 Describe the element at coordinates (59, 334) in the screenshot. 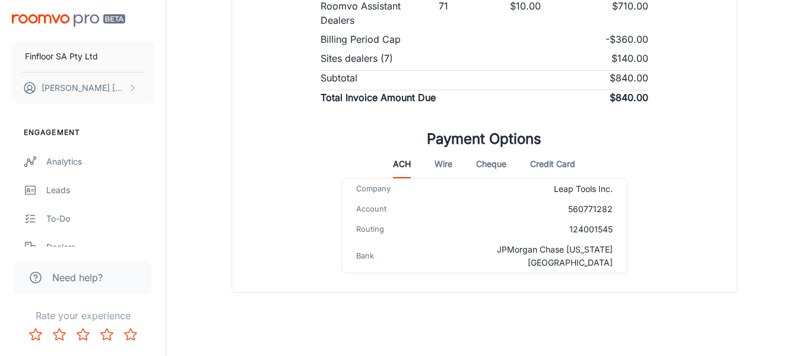

I see `button: Rate 2 star` at that location.